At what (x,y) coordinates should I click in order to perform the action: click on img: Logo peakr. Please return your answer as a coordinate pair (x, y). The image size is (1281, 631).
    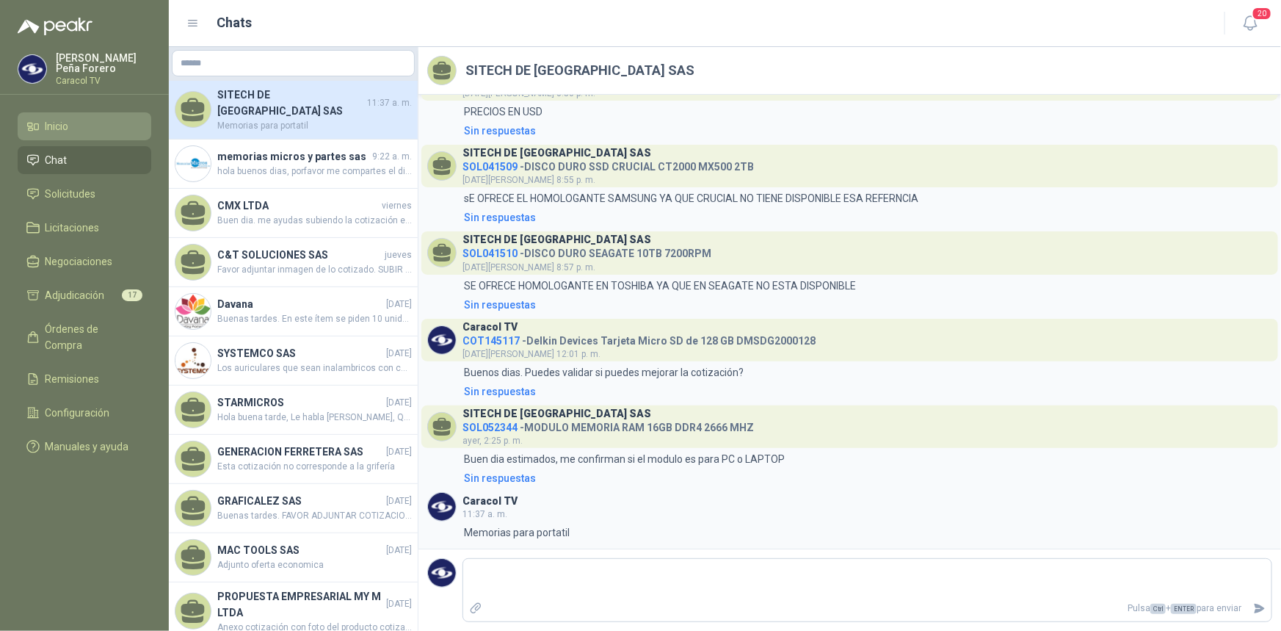
    Looking at the image, I should click on (55, 26).